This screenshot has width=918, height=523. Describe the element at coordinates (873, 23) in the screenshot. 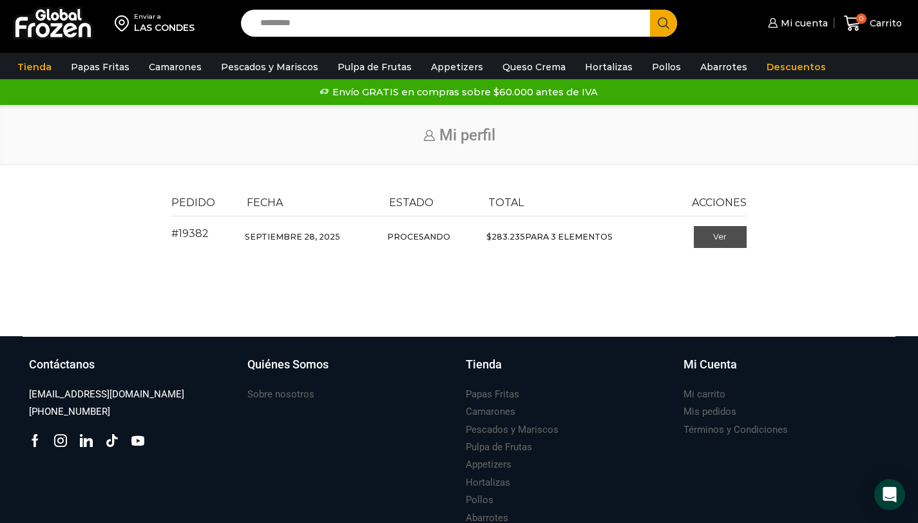

I see `a: 0 Carrito` at that location.